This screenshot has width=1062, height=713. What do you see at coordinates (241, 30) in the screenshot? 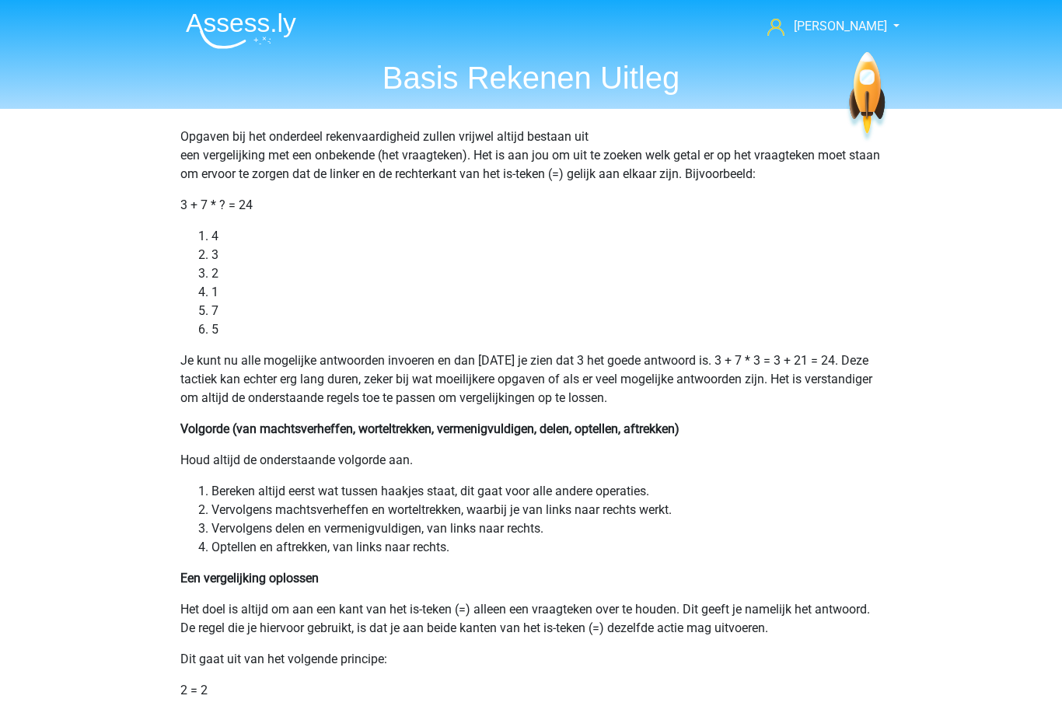
I see `img: Assessly` at bounding box center [241, 30].